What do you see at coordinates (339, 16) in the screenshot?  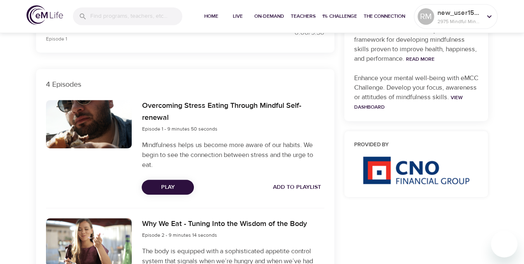 I see `span: 1% Challenge` at bounding box center [339, 16].